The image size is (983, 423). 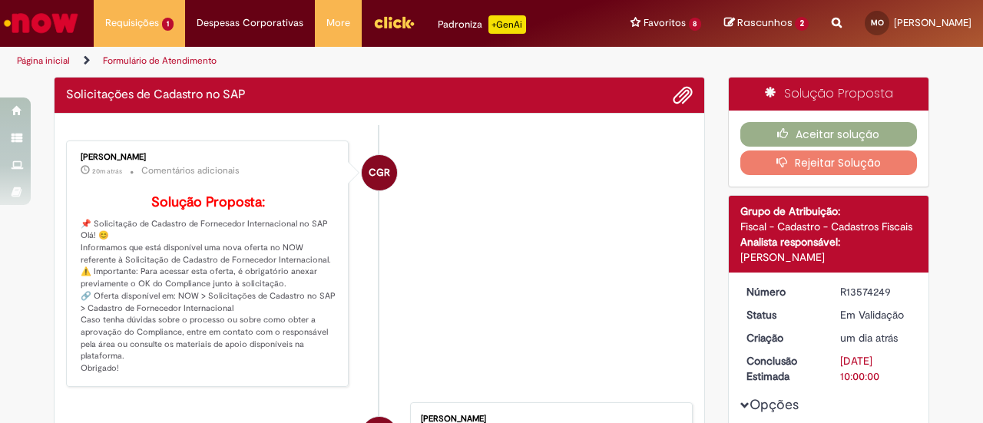 What do you see at coordinates (782, 315) in the screenshot?
I see `dt: Status` at bounding box center [782, 315].